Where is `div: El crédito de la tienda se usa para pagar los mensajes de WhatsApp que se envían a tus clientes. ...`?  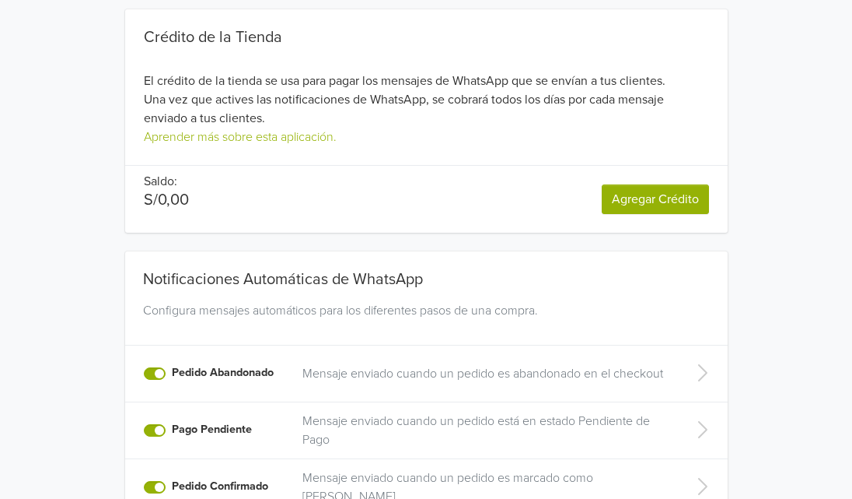
div: El crédito de la tienda se usa para pagar los mensajes de WhatsApp que se envían a tus clientes. ... is located at coordinates (426, 87).